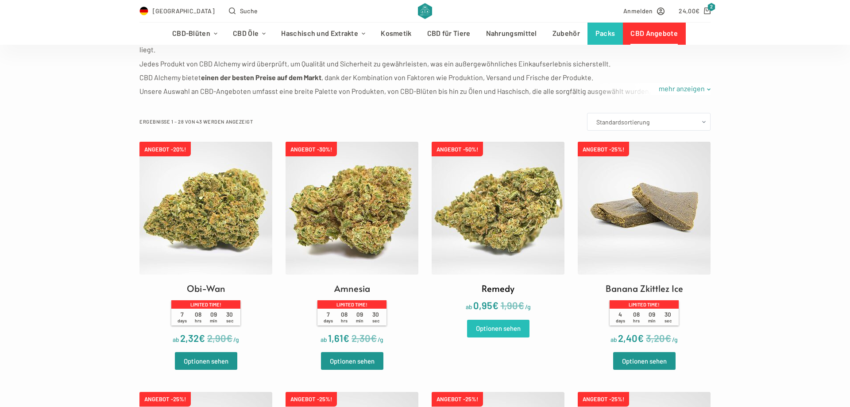 The height and width of the screenshot is (407, 850). Describe the element at coordinates (631, 338) in the screenshot. I see `bdi: 2,40` at that location.